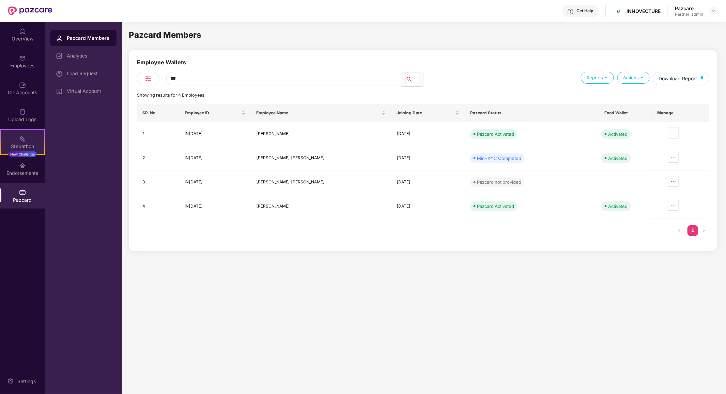 The image size is (726, 394). What do you see at coordinates (11, 382) in the screenshot?
I see `img: svg+xml;base64,PHN2ZyBpZD0iU2V0dGluZy0yMHgyMCIgeG1sbnM9Imh0dHA6Ly93d3cudzMub3JnLzIwMDAvc3ZnIiB3aW...` at bounding box center [11, 382].